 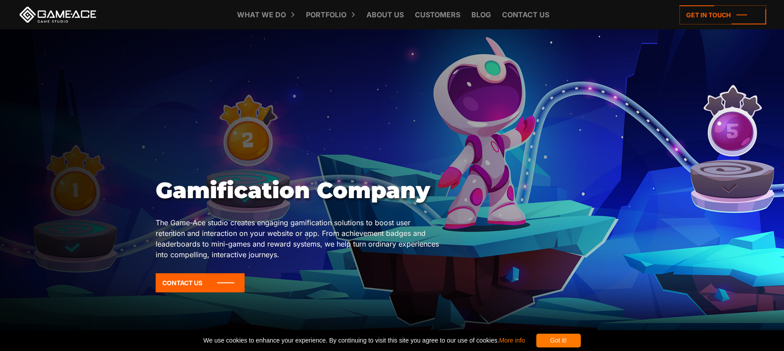 What do you see at coordinates (200, 283) in the screenshot?
I see `a: Contact Us` at bounding box center [200, 283].